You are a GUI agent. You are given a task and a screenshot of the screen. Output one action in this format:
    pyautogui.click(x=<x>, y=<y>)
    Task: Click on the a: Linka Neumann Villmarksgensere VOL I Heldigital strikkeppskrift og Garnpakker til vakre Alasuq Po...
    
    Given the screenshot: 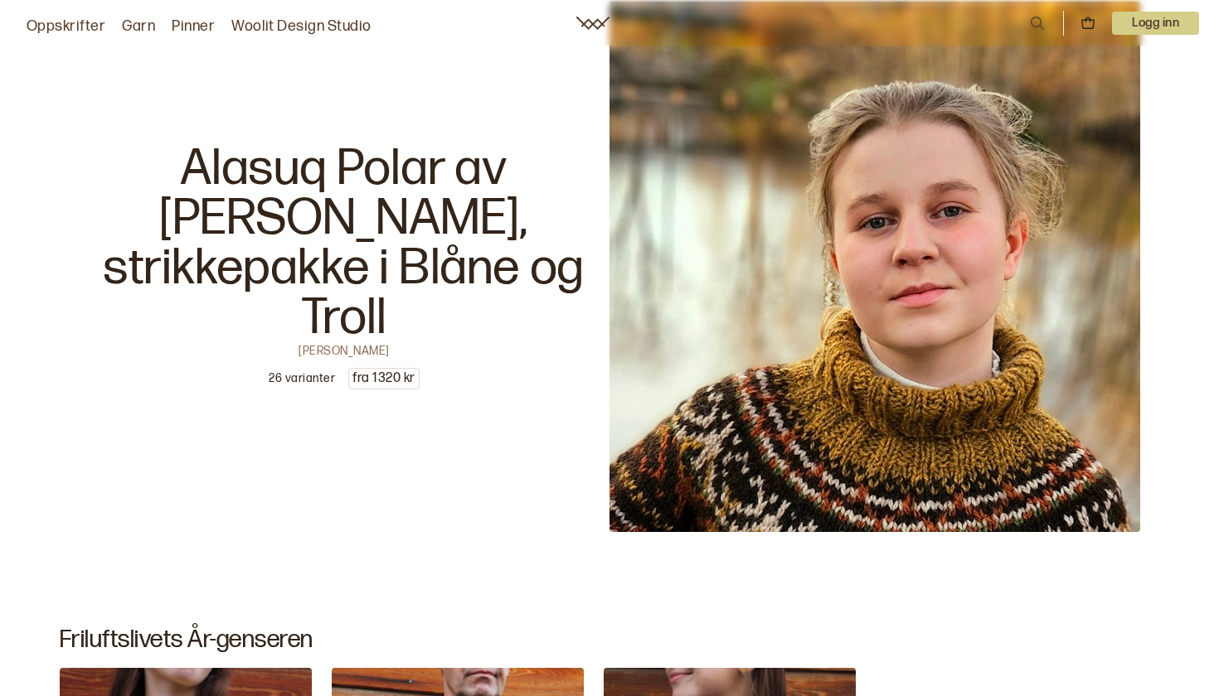 What is the action you would take?
    pyautogui.click(x=609, y=267)
    